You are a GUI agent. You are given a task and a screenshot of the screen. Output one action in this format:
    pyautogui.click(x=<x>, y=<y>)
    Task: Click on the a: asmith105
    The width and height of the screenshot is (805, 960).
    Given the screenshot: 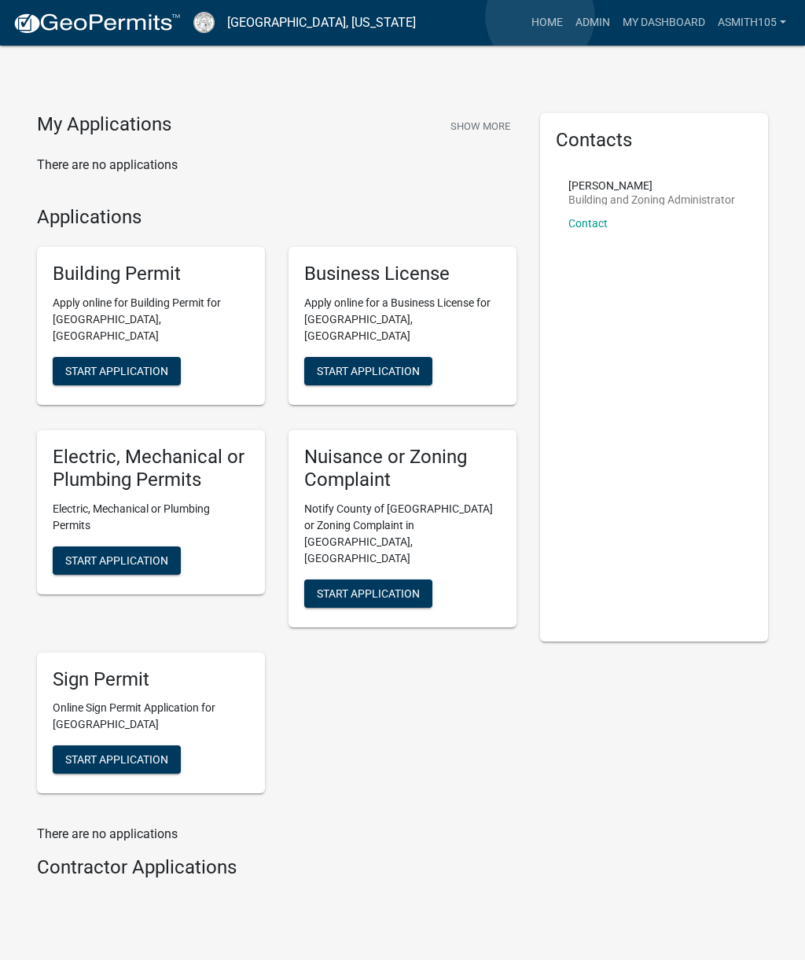 What is the action you would take?
    pyautogui.click(x=752, y=23)
    